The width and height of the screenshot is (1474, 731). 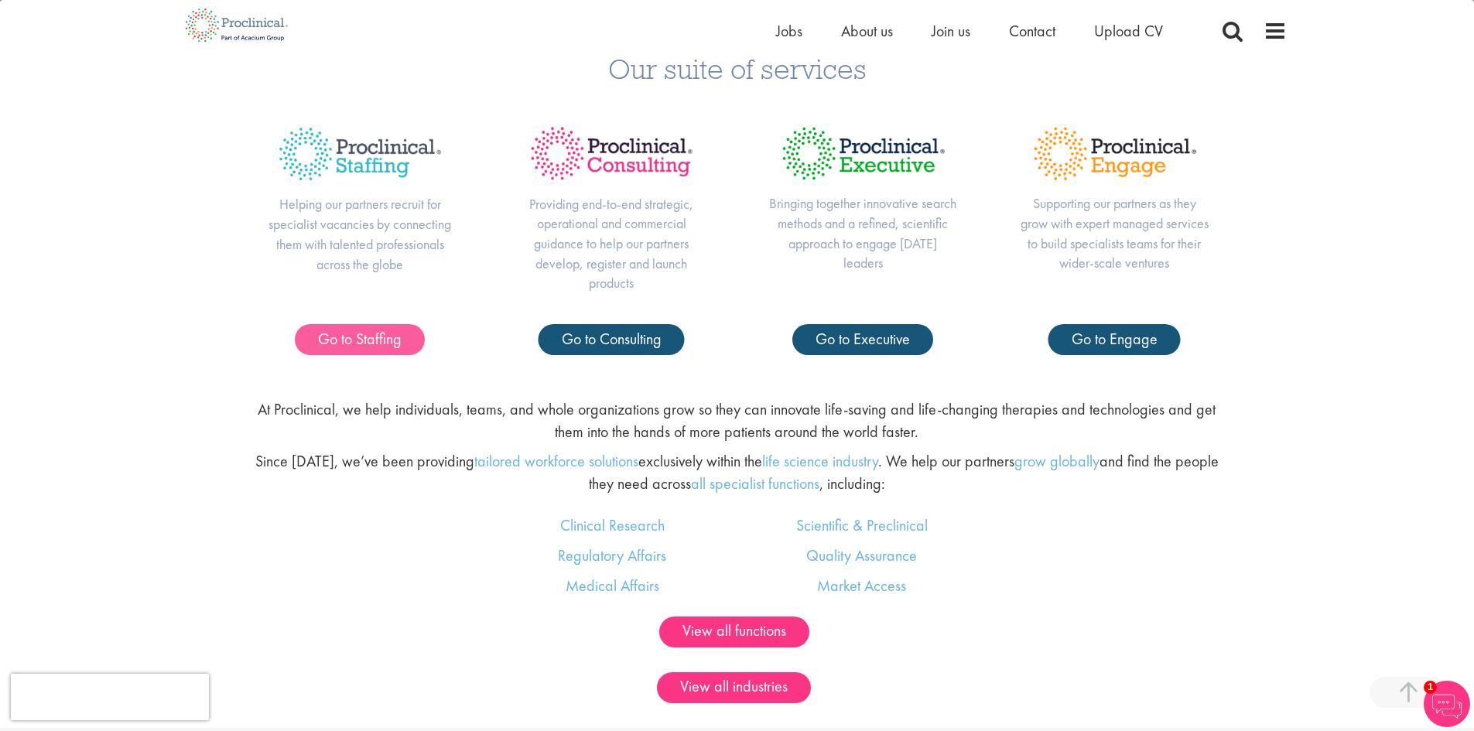 What do you see at coordinates (863, 339) in the screenshot?
I see `span: Go to Executive` at bounding box center [863, 339].